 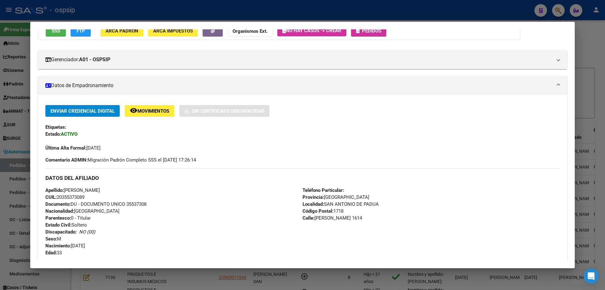 What do you see at coordinates (65, 197) in the screenshot?
I see `span: 20355373089` at bounding box center [65, 197].